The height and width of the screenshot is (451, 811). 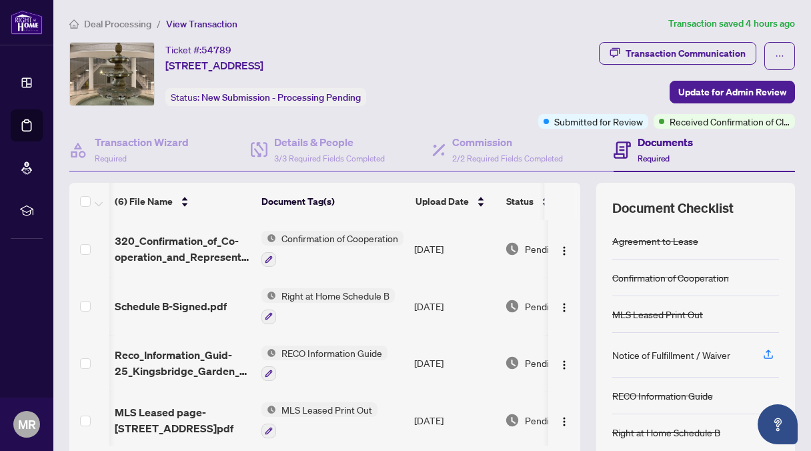 What do you see at coordinates (732, 92) in the screenshot?
I see `button: Update for Admin Review` at bounding box center [732, 92].